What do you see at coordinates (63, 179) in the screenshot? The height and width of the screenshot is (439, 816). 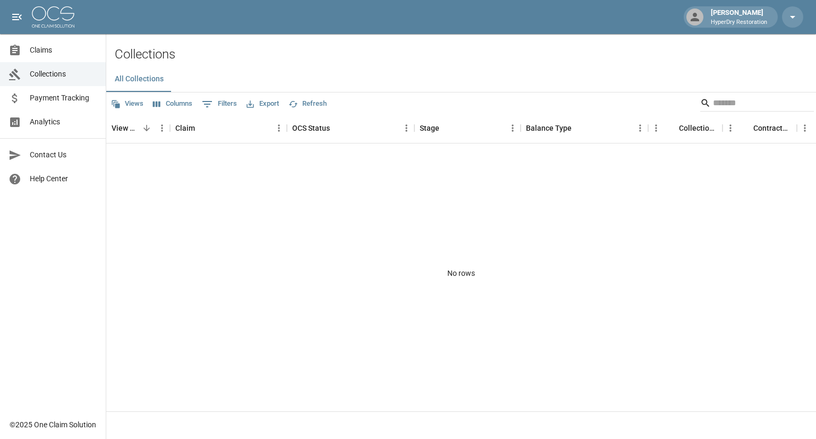 I see `span: Help Center` at bounding box center [63, 179].